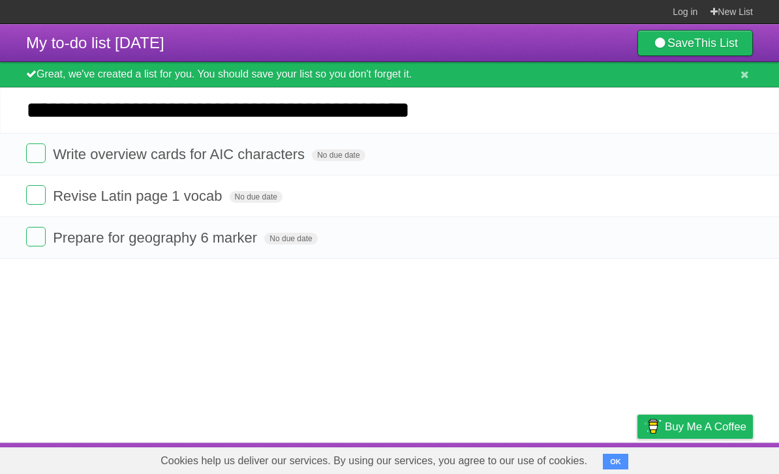 The width and height of the screenshot is (779, 474). Describe the element at coordinates (157, 237) in the screenshot. I see `span: Prepare for geography 6 marker` at that location.